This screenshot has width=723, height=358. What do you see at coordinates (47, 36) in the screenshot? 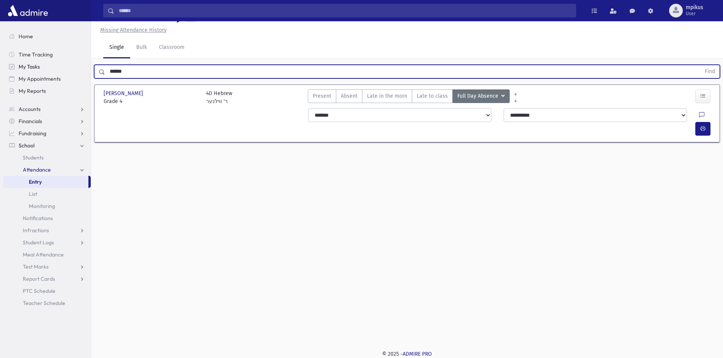
I see `a: Home` at bounding box center [47, 36].